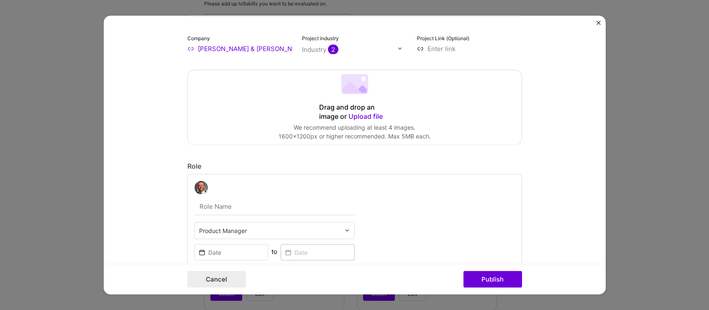 The width and height of the screenshot is (709, 310). I want to click on button: Cancel, so click(217, 279).